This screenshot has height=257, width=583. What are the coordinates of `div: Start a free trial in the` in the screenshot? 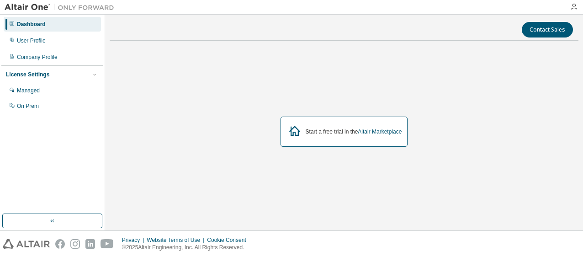 It's located at (353, 132).